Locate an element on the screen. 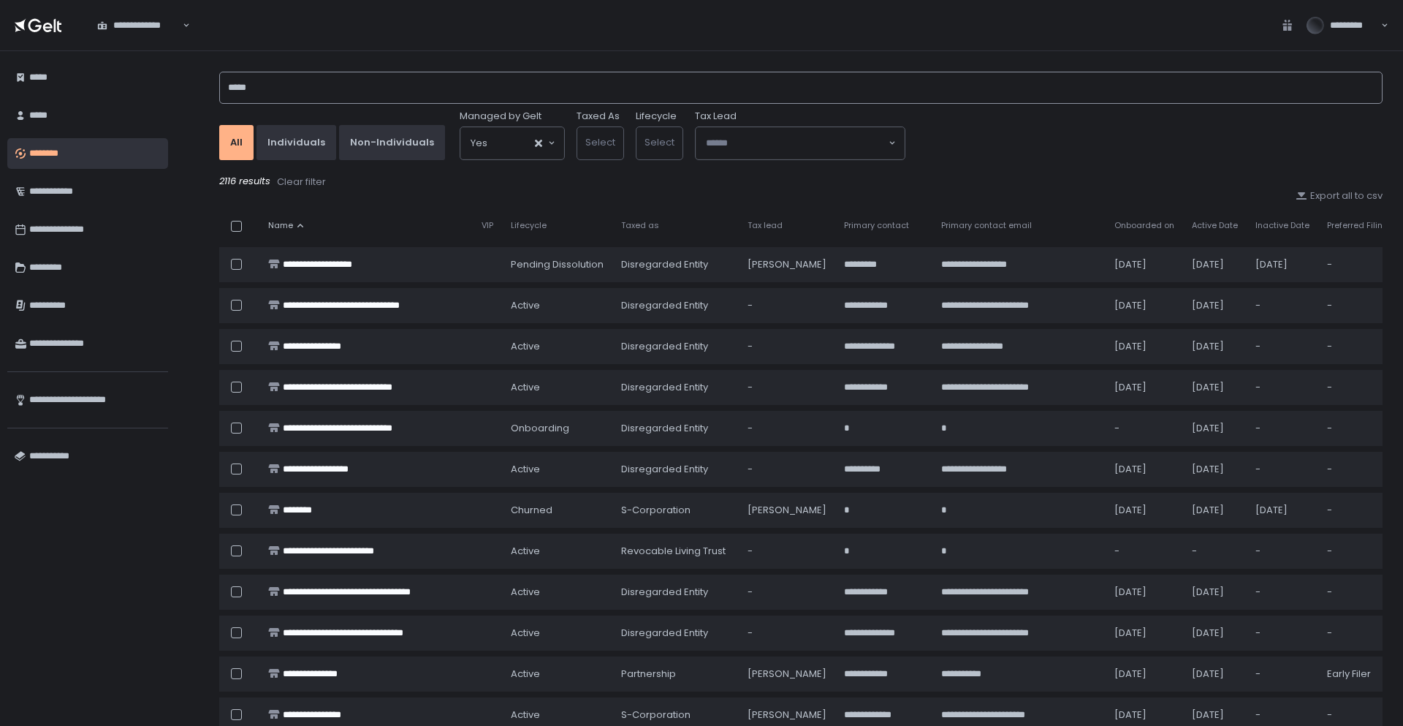  span: Active Date is located at coordinates (1215, 225).